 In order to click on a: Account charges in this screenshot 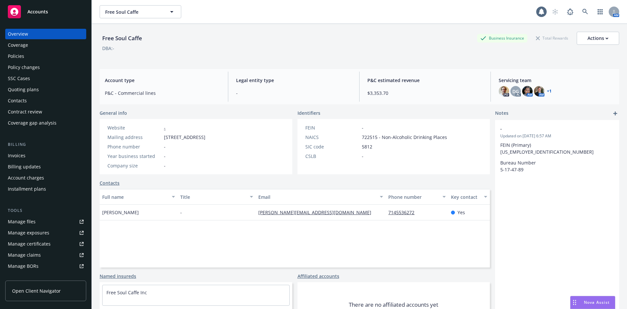, I will do `click(46, 178)`.